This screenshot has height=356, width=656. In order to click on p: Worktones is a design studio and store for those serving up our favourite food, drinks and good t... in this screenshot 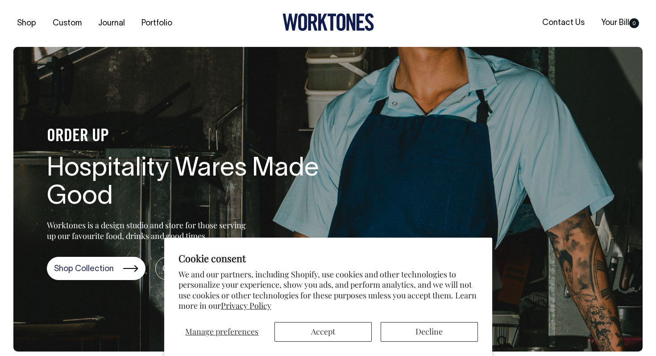, I will do `click(148, 230)`.